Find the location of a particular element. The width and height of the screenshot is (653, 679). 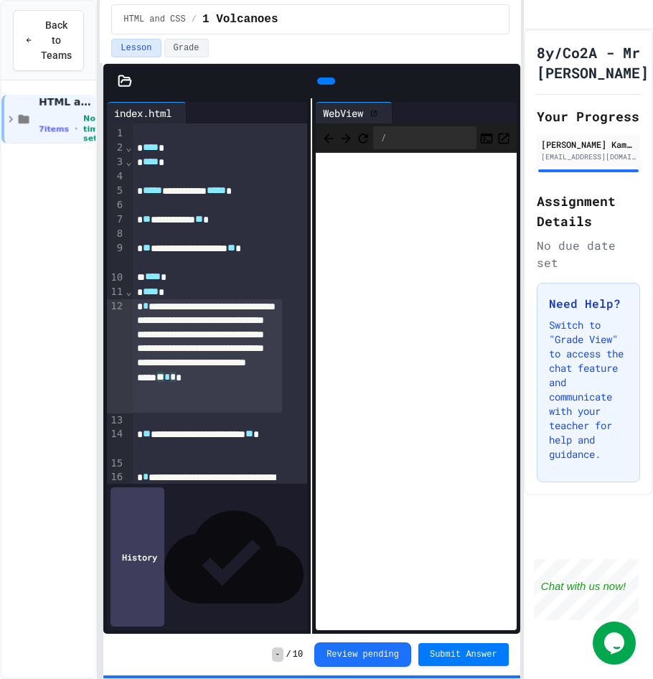

div: 14 is located at coordinates (115, 441).